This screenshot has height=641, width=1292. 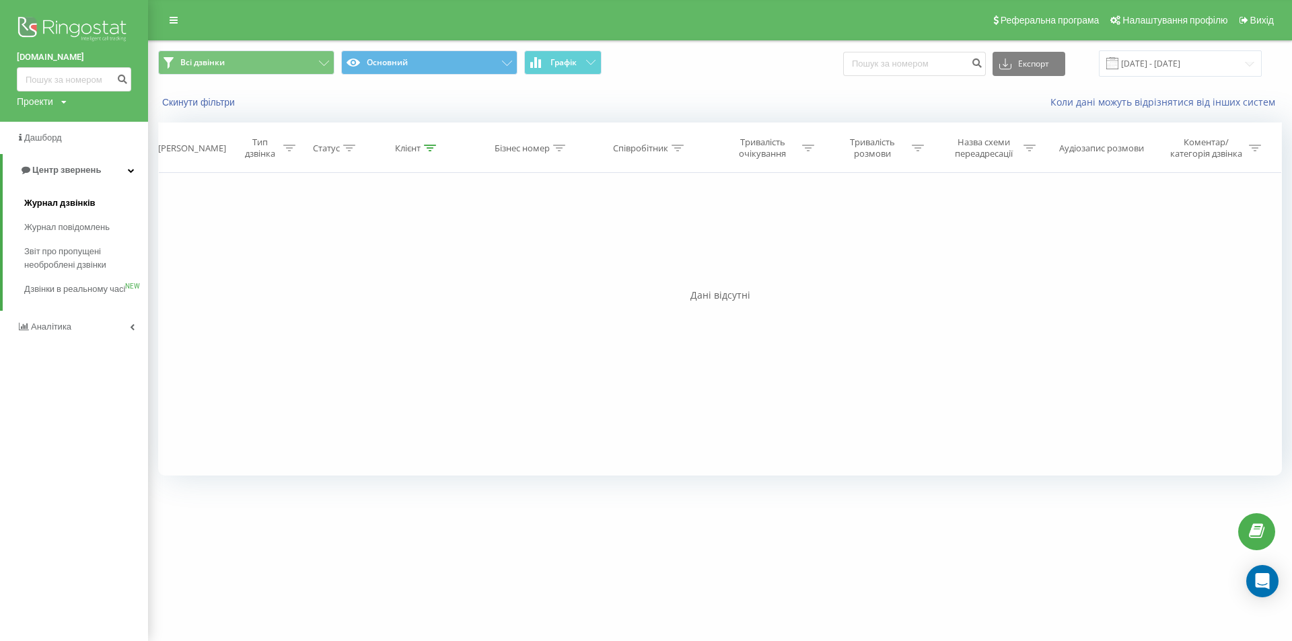 What do you see at coordinates (1175, 20) in the screenshot?
I see `span: Налаштування профілю` at bounding box center [1175, 20].